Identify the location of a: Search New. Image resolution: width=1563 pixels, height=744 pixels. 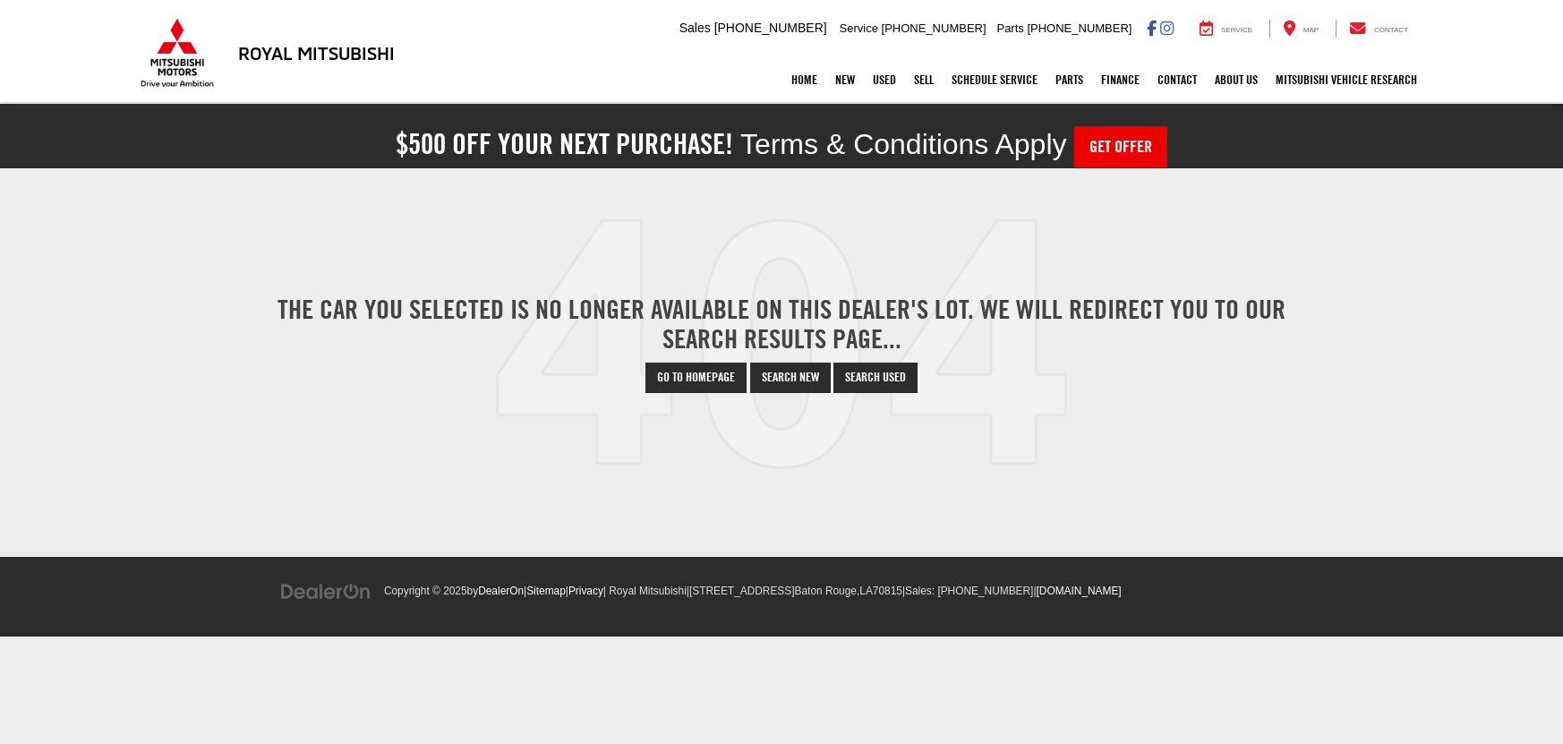
(790, 378).